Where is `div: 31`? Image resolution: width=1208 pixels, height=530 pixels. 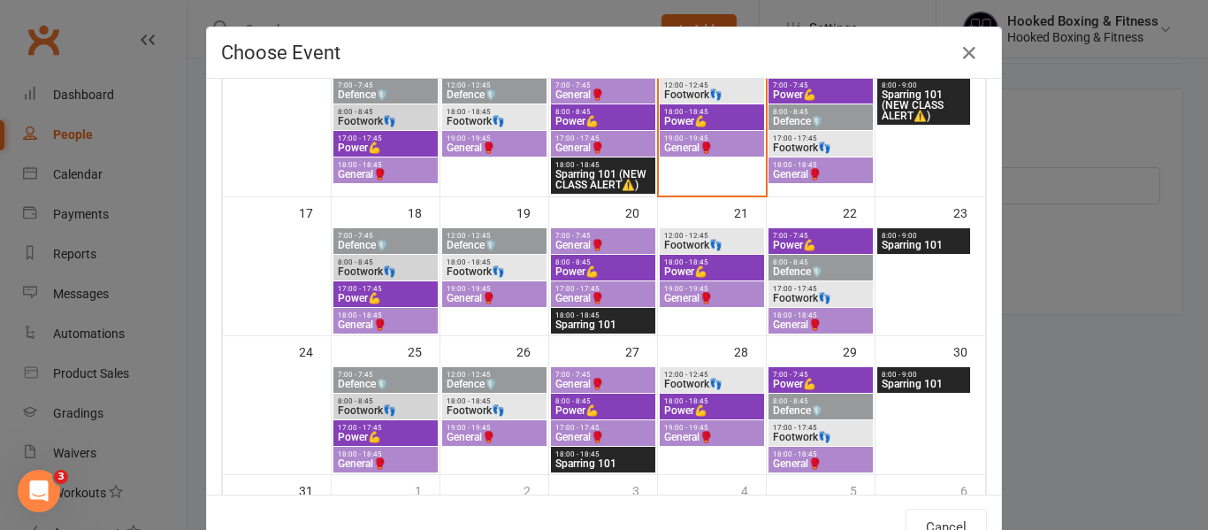 div: 31 is located at coordinates (315, 489).